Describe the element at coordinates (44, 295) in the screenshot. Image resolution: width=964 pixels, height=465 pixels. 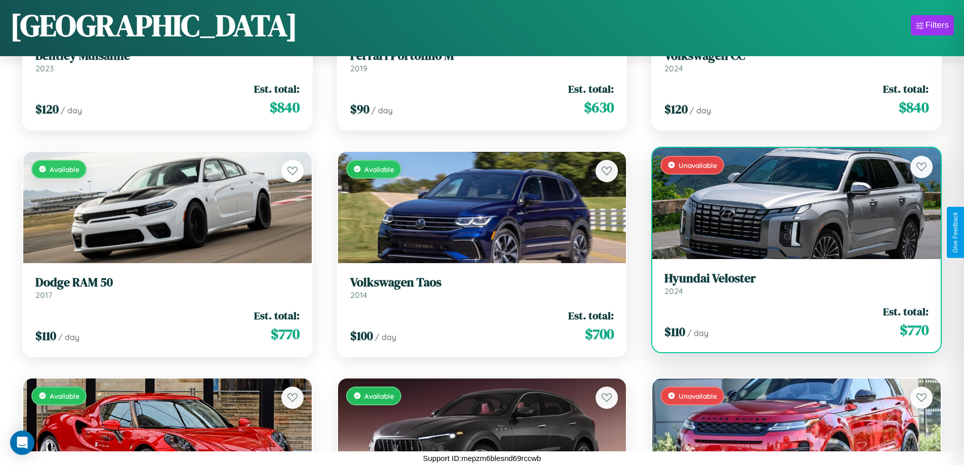
I see `span: 2017` at that location.